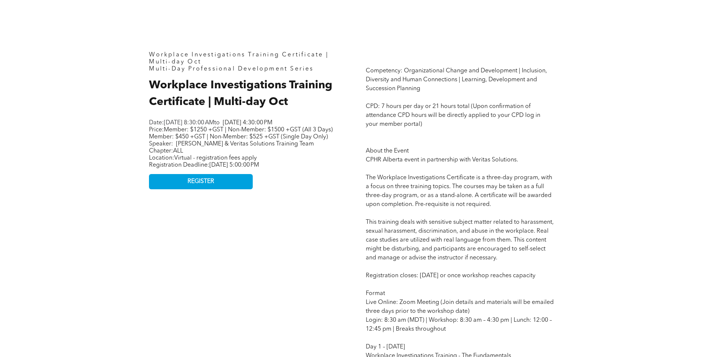 This screenshot has height=357, width=703. What do you see at coordinates (231, 69) in the screenshot?
I see `span: Multi-Day Professional Development Series` at bounding box center [231, 69].